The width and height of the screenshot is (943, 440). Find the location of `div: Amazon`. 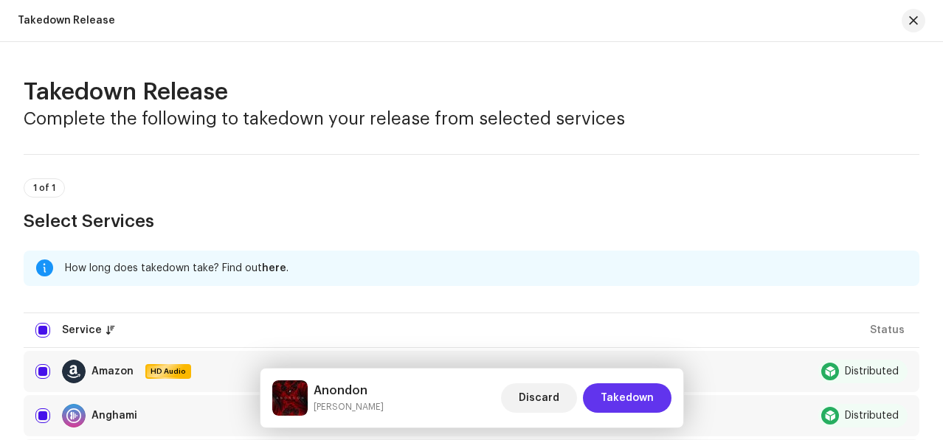

div: Amazon is located at coordinates (112, 372).